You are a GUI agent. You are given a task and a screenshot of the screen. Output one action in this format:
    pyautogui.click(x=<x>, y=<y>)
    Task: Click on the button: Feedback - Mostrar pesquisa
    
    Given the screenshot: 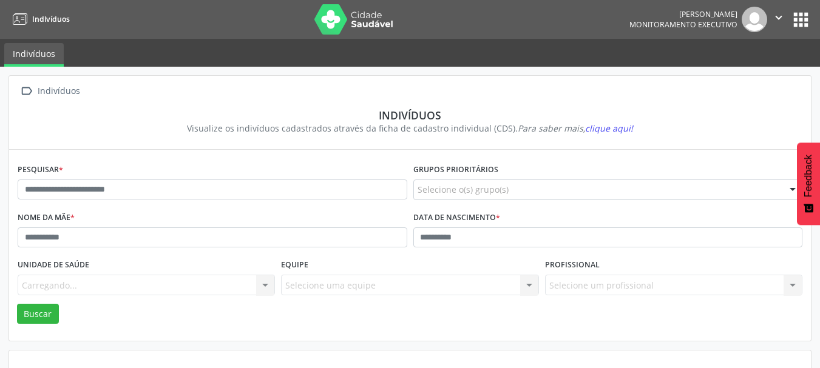 What is the action you would take?
    pyautogui.click(x=808, y=184)
    